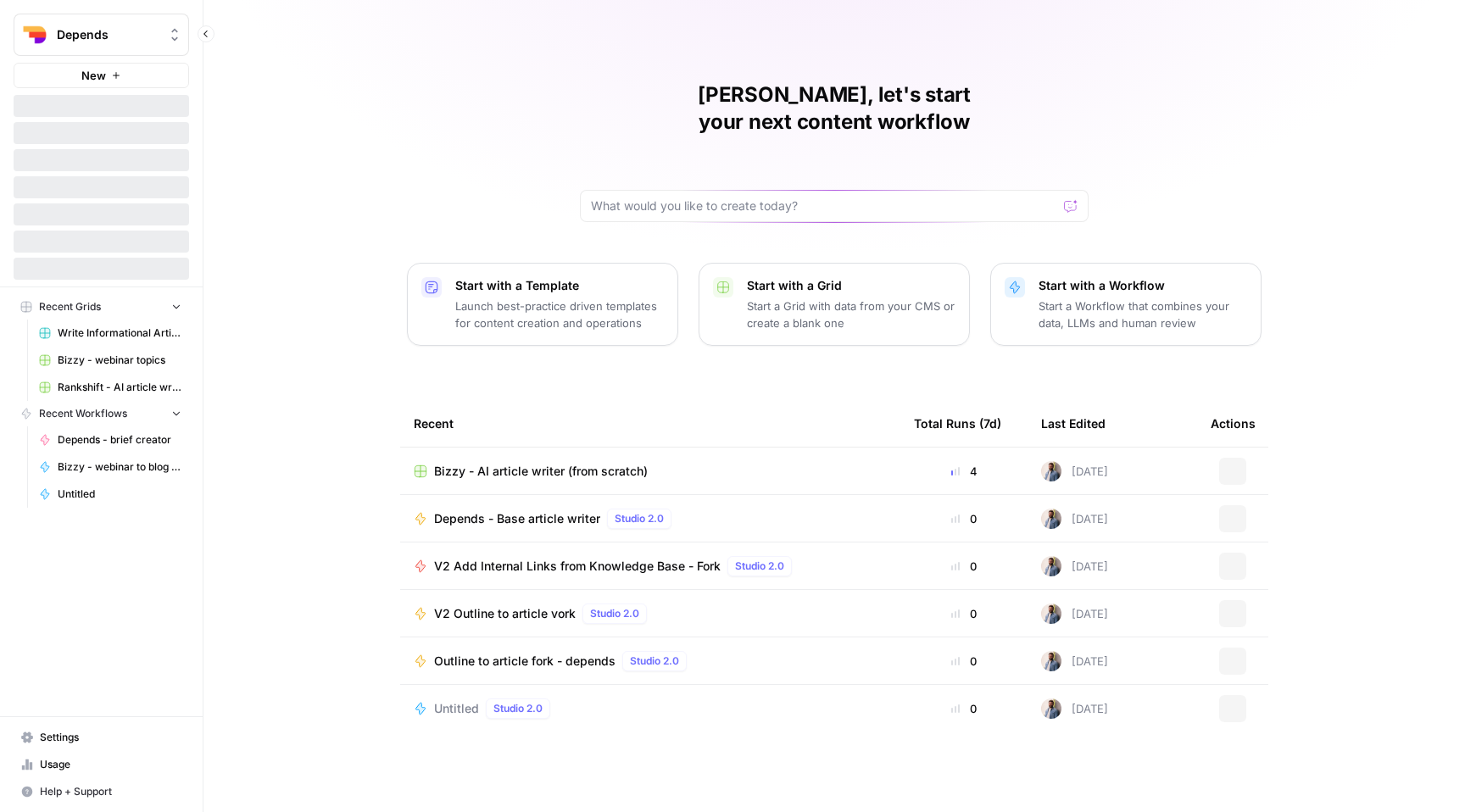 This screenshot has height=812, width=1465. I want to click on span: Depends - brief creator, so click(120, 440).